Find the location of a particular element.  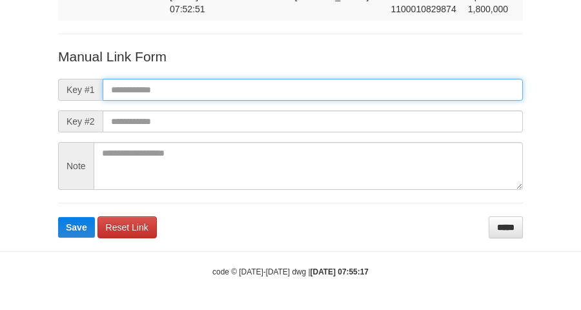

span: Key #2 is located at coordinates (80, 121).